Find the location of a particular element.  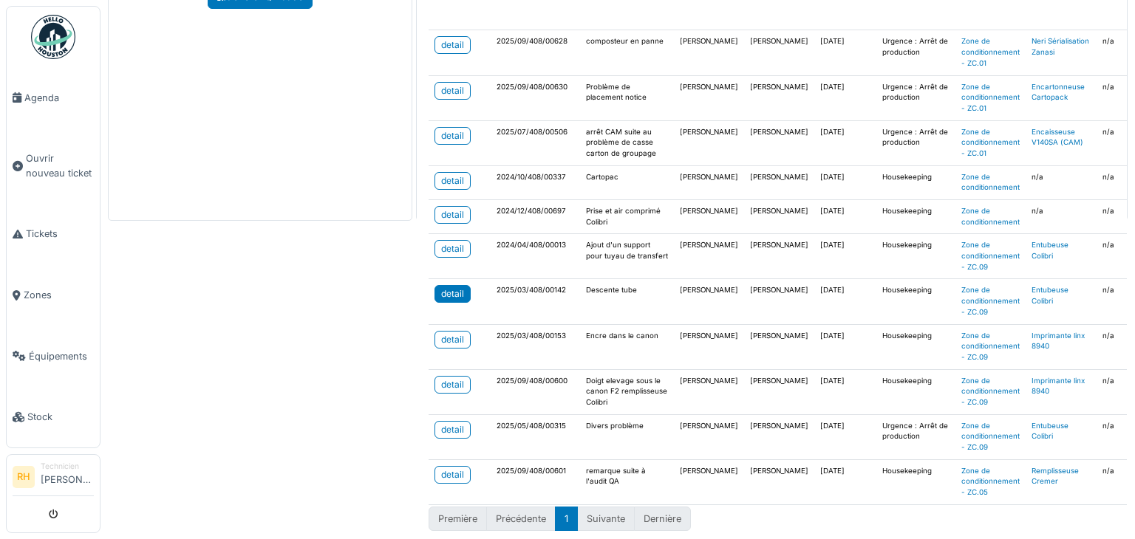

a: Zone de conditionnement - ZC.05 is located at coordinates (990, 482).